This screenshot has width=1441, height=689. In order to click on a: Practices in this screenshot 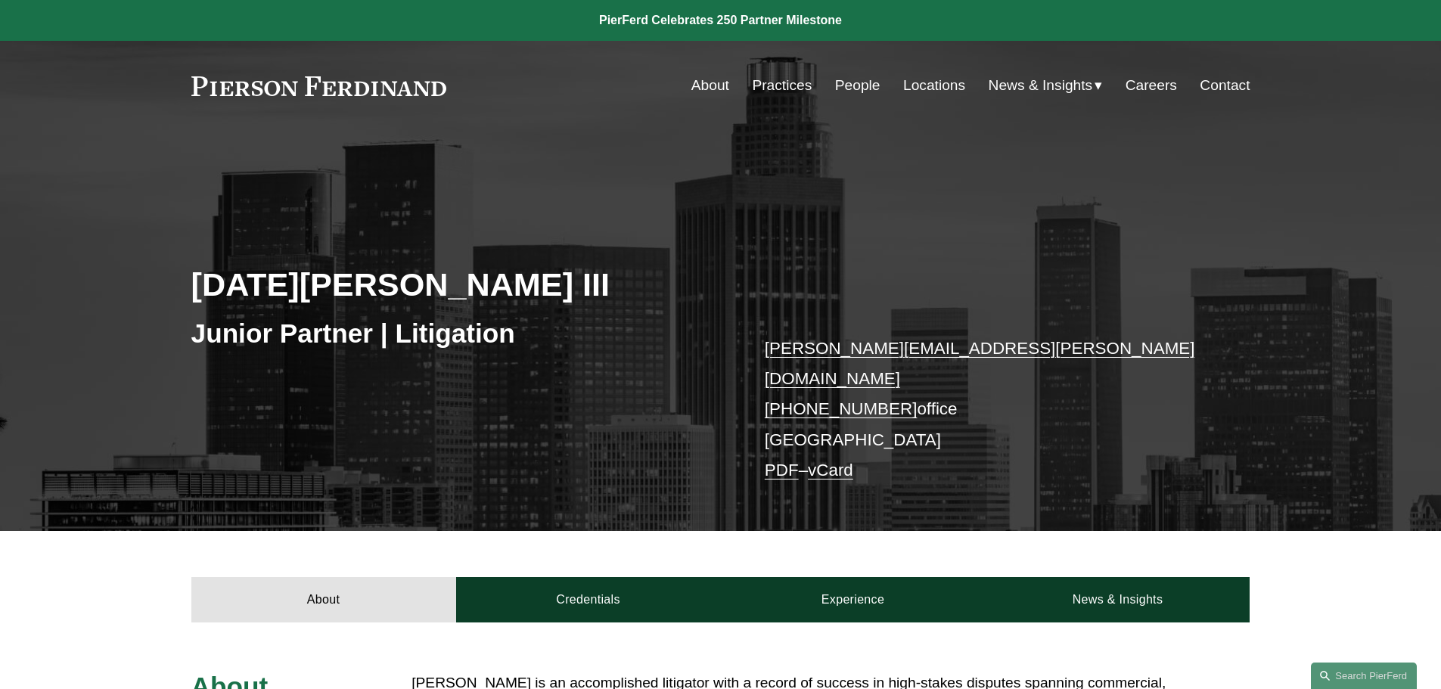, I will do `click(781, 85)`.